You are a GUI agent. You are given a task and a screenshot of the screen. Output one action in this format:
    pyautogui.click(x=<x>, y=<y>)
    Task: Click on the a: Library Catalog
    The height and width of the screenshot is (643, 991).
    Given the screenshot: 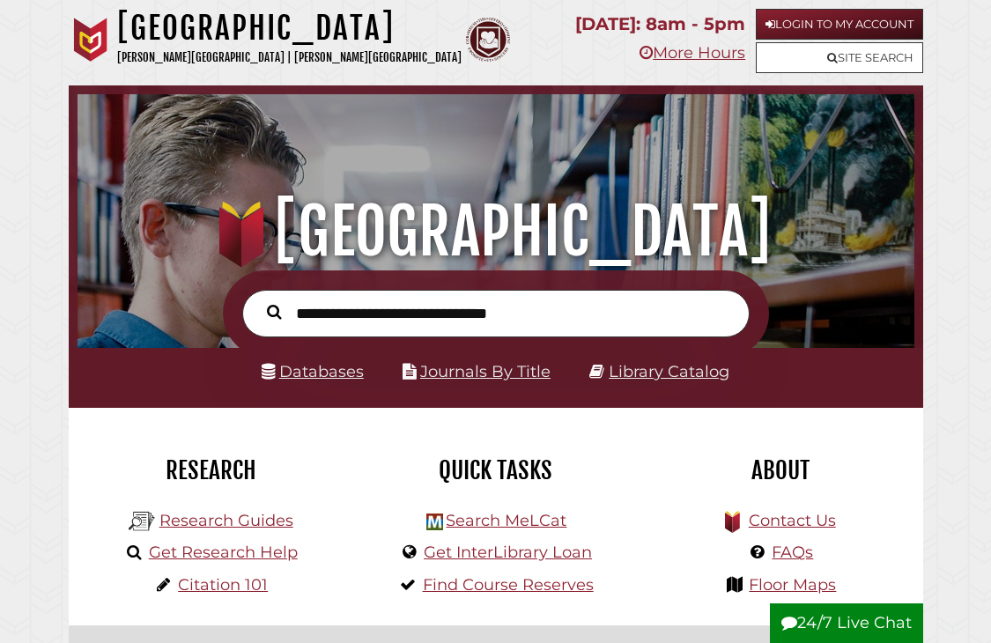 What is the action you would take?
    pyautogui.click(x=668, y=372)
    